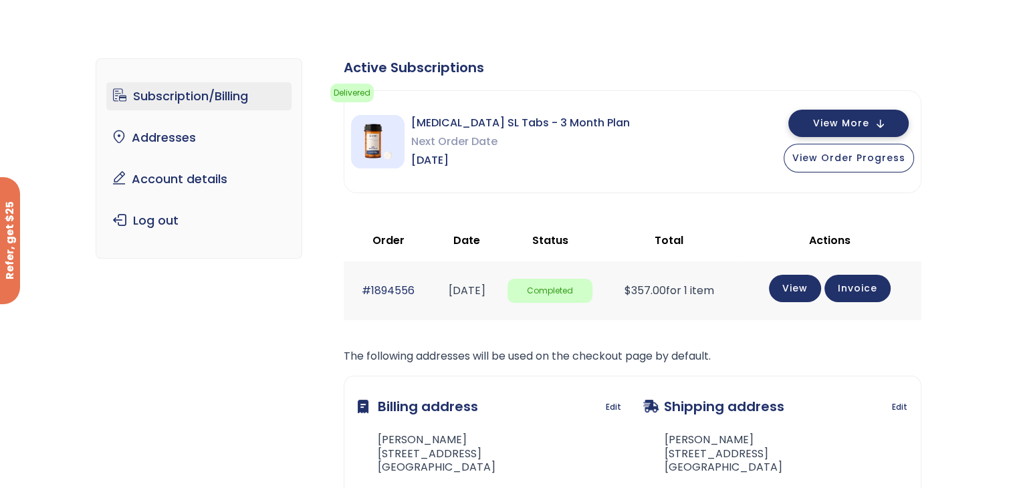 The image size is (1017, 488). Describe the element at coordinates (550, 291) in the screenshot. I see `span: Completed` at that location.